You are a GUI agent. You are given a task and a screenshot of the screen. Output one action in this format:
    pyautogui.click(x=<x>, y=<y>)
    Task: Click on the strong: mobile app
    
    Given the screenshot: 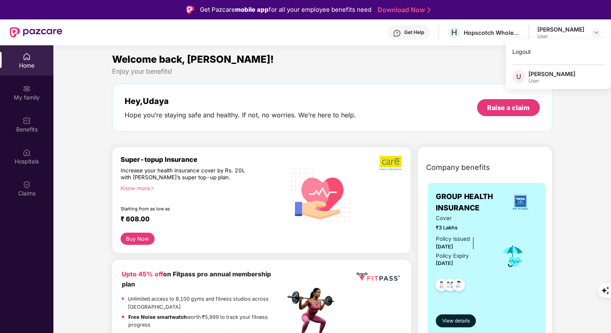 What is the action you would take?
    pyautogui.click(x=252, y=9)
    